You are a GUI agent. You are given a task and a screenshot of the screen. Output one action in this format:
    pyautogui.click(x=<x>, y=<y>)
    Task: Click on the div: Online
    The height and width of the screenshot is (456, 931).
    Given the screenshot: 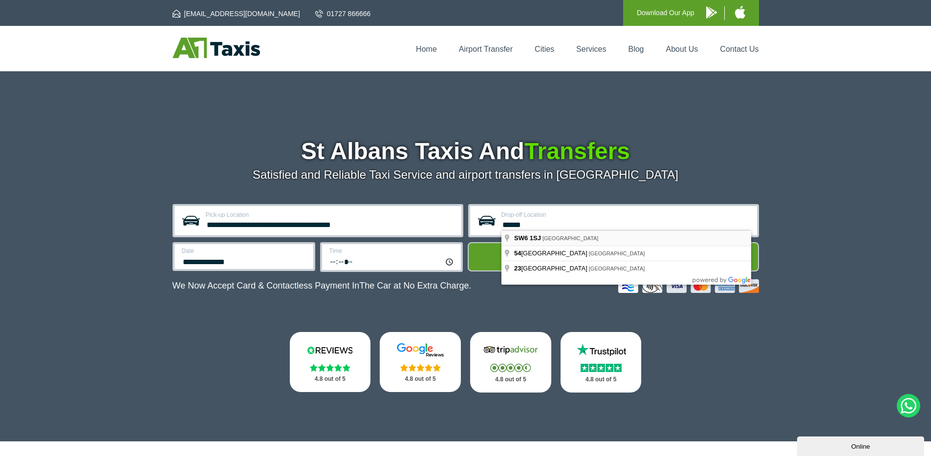 What is the action you would take?
    pyautogui.click(x=64, y=12)
    